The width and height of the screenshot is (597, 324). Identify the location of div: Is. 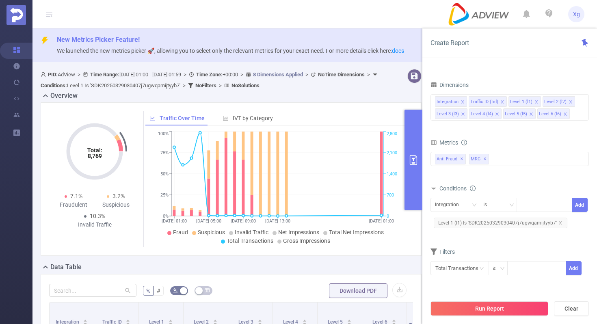
(488, 205).